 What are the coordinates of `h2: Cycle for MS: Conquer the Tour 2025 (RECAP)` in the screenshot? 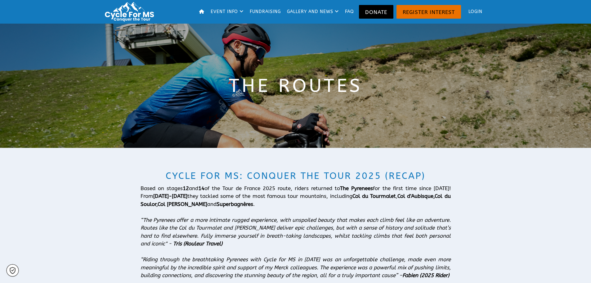 It's located at (296, 176).